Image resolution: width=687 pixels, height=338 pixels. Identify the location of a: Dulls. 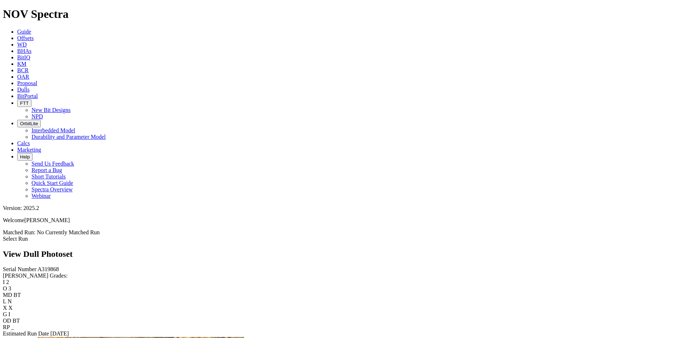
(23, 90).